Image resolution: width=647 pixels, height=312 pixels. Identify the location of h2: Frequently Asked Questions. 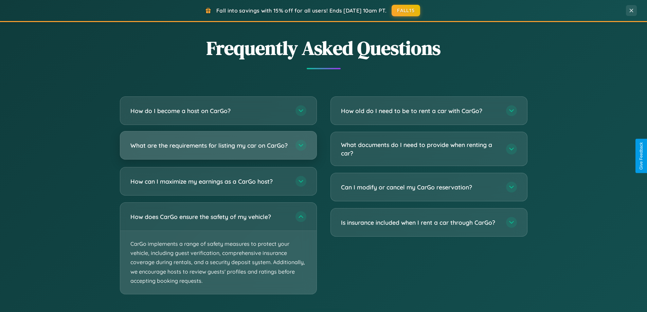
(324, 48).